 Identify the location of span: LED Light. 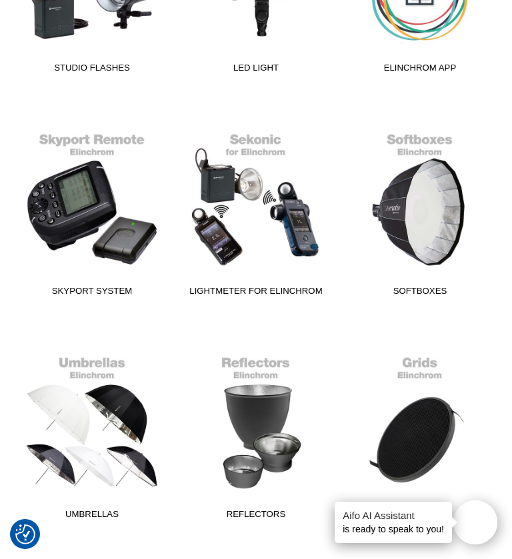
(255, 70).